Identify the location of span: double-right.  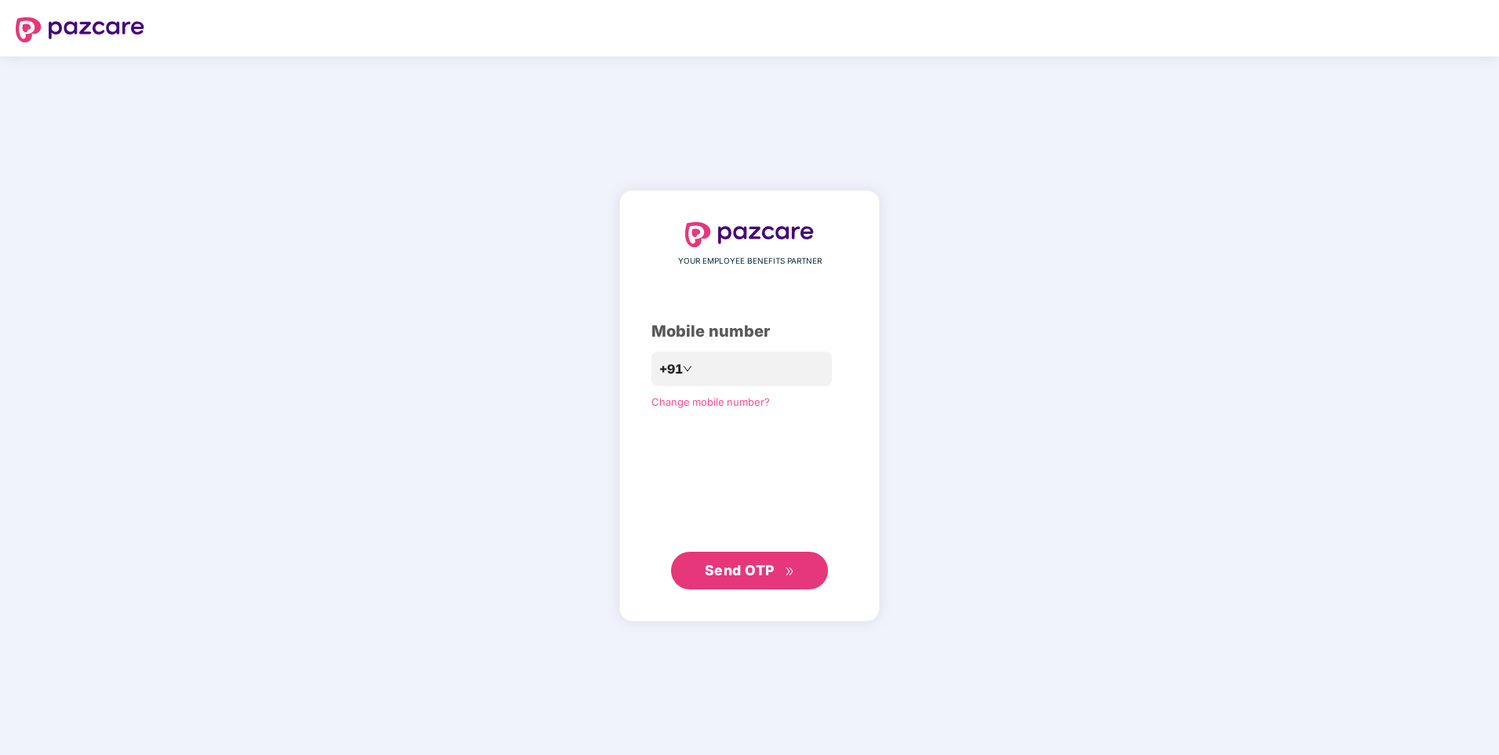
(789, 571).